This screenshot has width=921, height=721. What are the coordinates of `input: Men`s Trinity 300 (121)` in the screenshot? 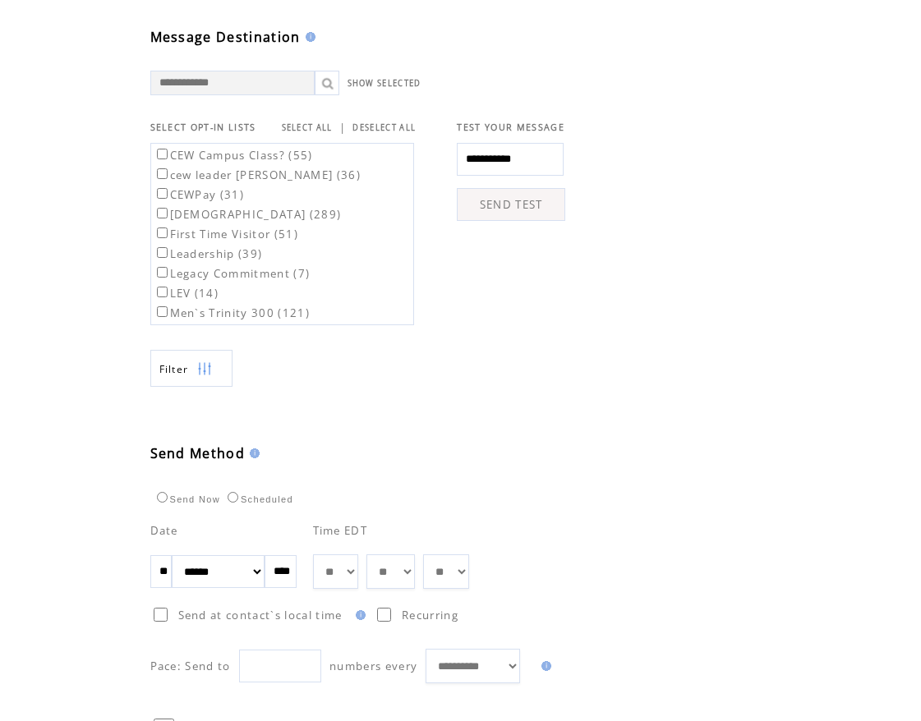 It's located at (162, 311).